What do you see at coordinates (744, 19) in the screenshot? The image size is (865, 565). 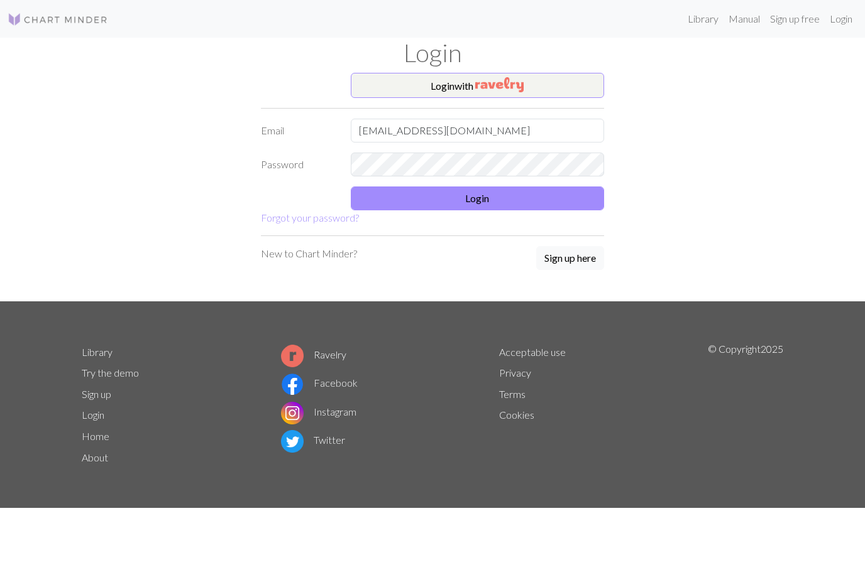 I see `a: Manual` at bounding box center [744, 19].